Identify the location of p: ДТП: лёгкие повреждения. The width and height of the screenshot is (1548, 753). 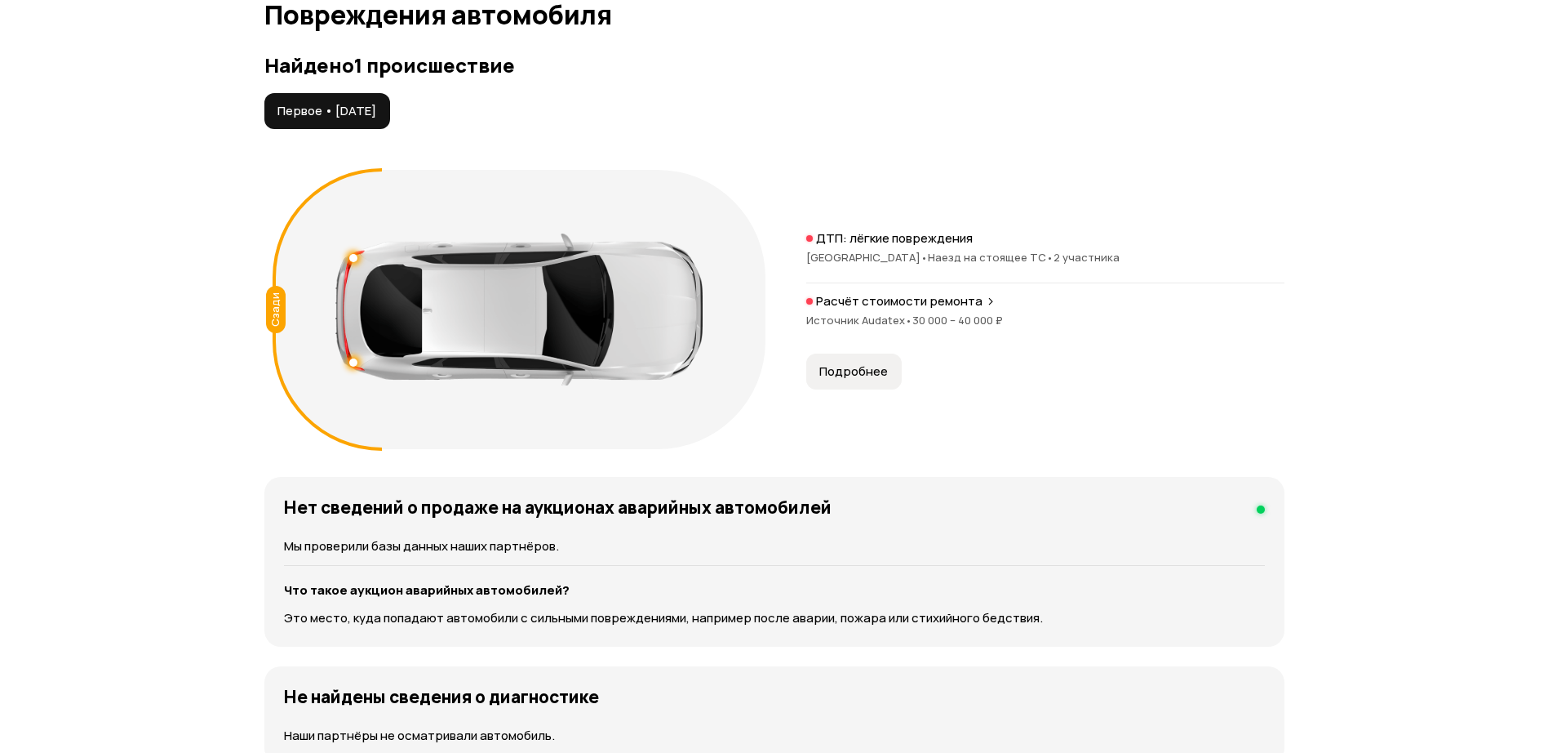
(895, 238).